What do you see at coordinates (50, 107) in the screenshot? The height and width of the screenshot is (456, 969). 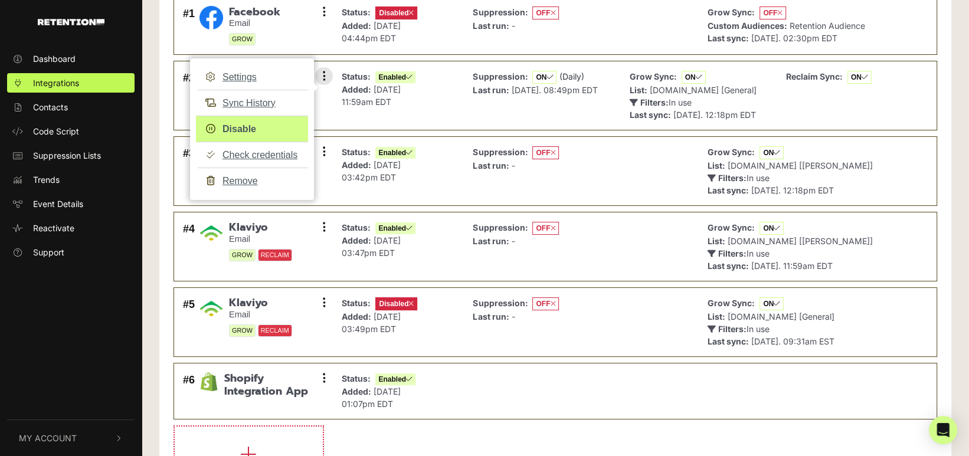 I see `span: Contacts` at bounding box center [50, 107].